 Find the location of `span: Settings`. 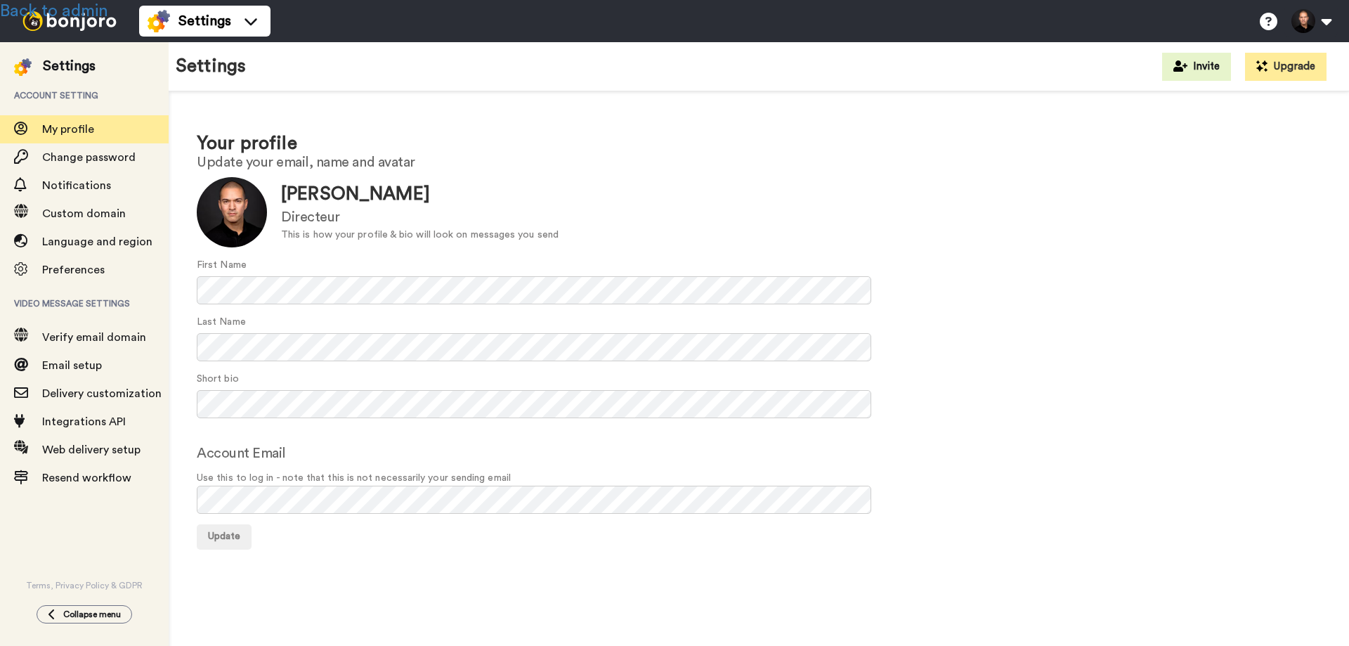

span: Settings is located at coordinates (204, 21).